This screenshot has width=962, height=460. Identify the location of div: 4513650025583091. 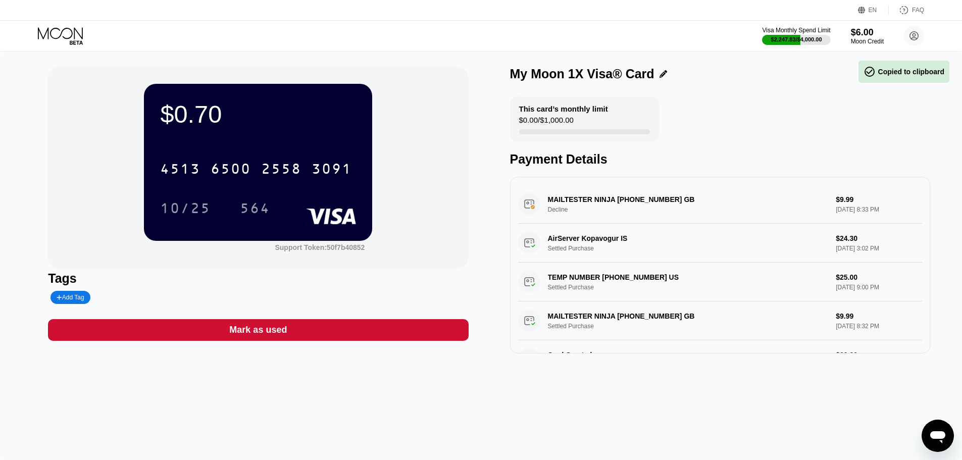
(256, 169).